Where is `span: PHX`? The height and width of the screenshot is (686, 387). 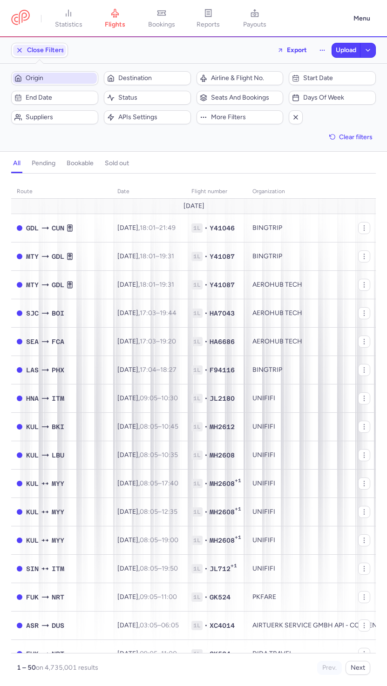 span: PHX is located at coordinates (58, 370).